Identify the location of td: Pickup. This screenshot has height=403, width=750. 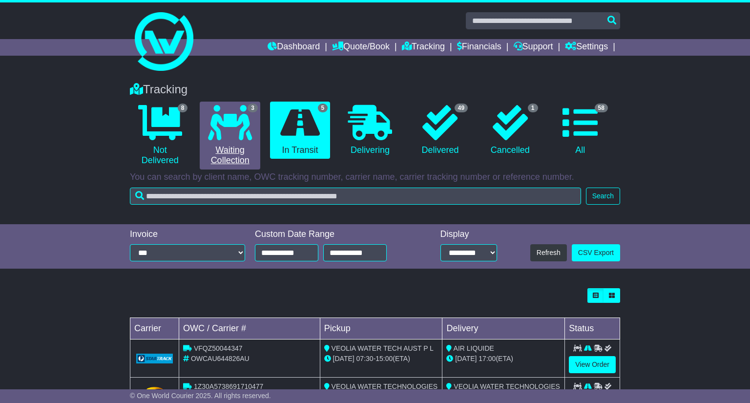
(381, 329).